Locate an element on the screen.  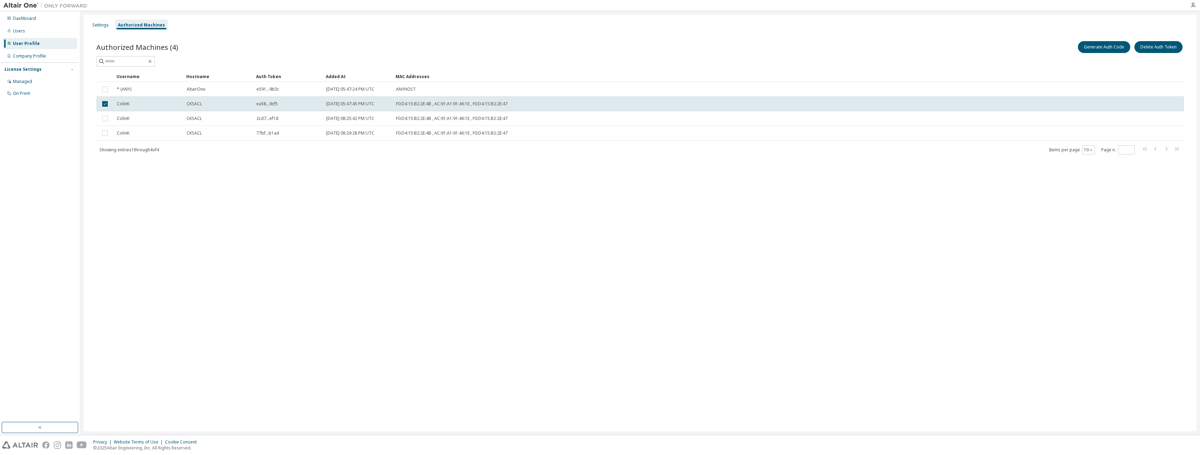
div: Dashboard is located at coordinates (24, 18).